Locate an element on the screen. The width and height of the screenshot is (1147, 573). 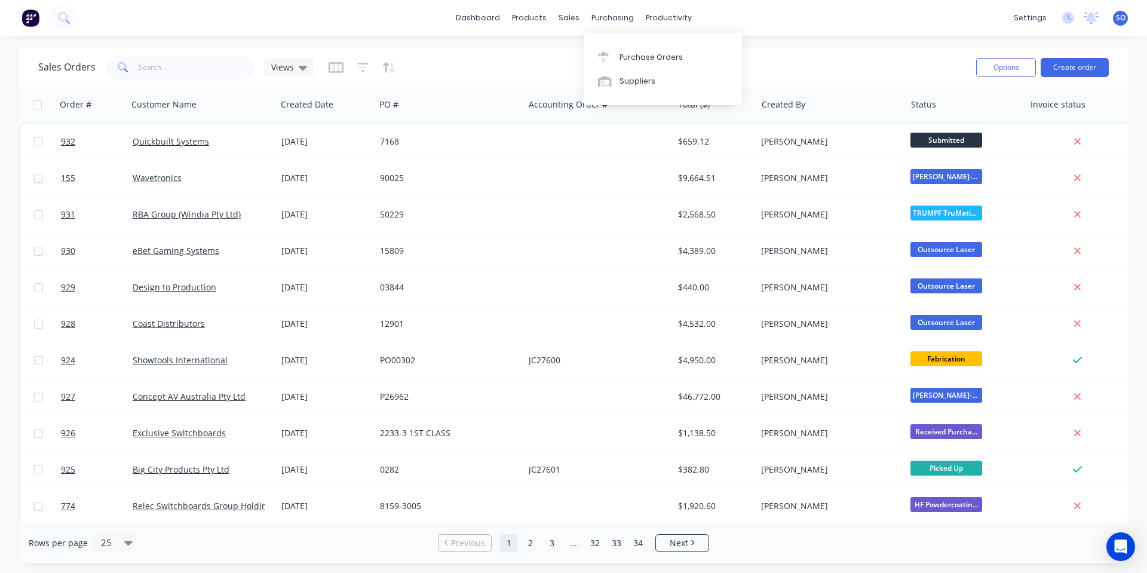
a: 928 is located at coordinates (97, 324).